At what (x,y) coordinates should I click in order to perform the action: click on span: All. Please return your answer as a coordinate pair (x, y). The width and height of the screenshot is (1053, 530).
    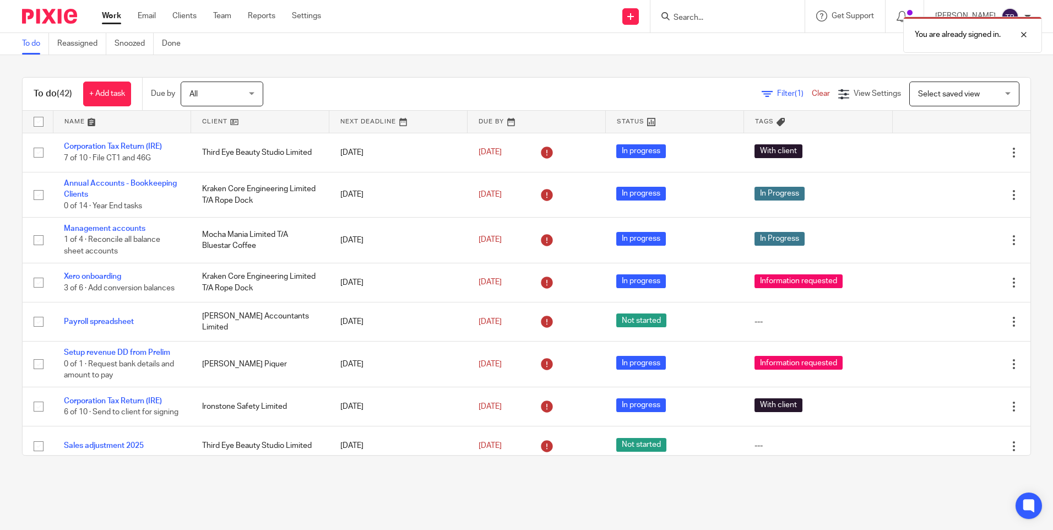
    Looking at the image, I should click on (193, 94).